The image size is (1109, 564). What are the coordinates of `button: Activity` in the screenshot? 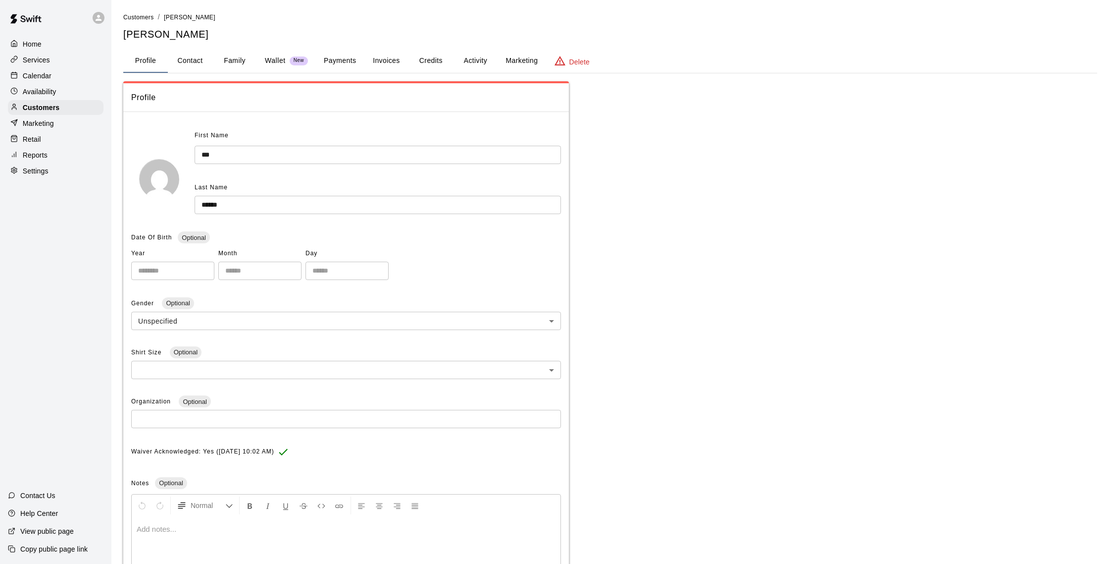 It's located at (475, 61).